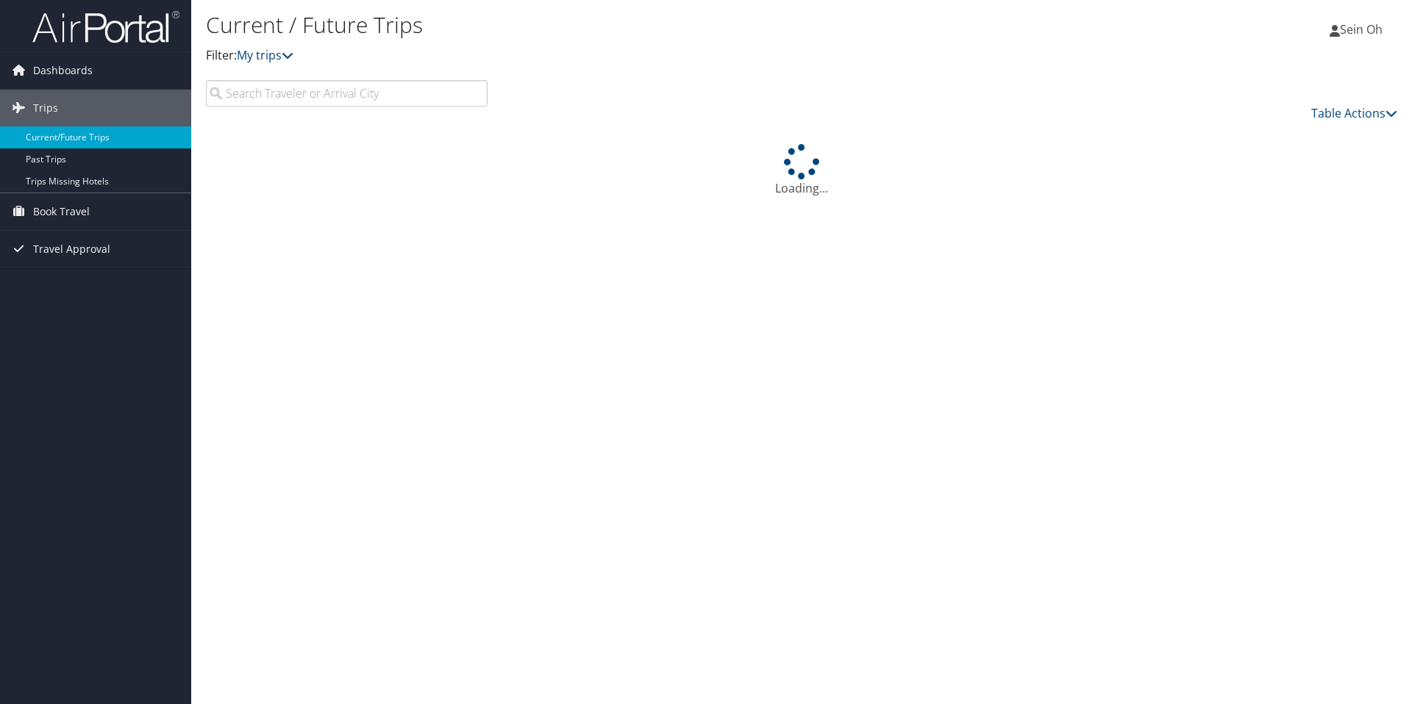 This screenshot has width=1412, height=704. What do you see at coordinates (61, 212) in the screenshot?
I see `span: Book Travel` at bounding box center [61, 212].